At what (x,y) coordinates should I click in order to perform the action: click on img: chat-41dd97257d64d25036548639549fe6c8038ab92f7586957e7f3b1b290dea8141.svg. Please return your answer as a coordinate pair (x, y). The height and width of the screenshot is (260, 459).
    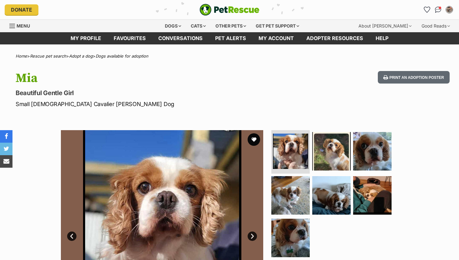
    Looking at the image, I should click on (438, 10).